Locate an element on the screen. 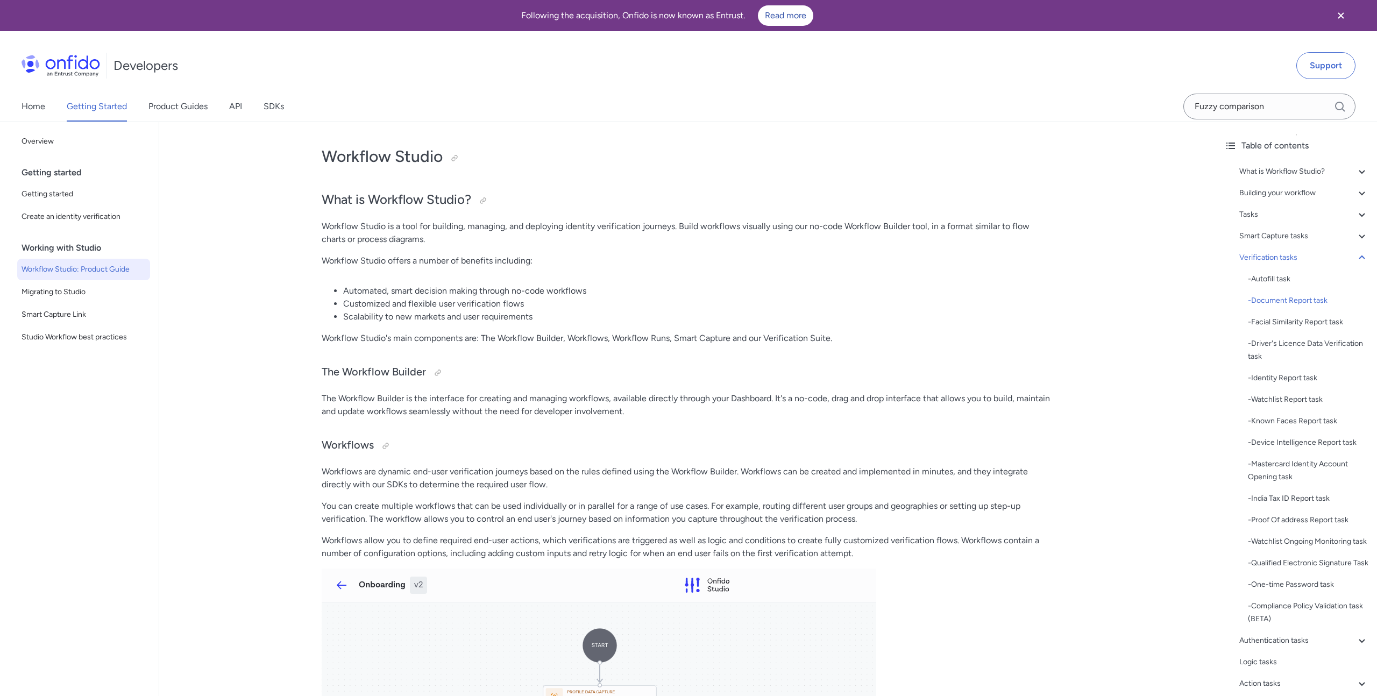 The height and width of the screenshot is (696, 1377). div: - Facial Similarity Report task is located at coordinates (1309, 322).